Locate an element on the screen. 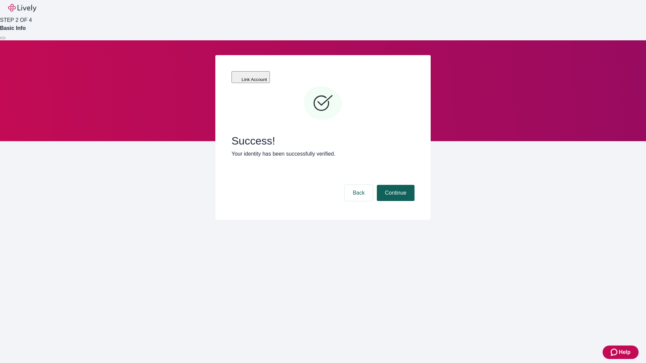  button: Back is located at coordinates (359, 193).